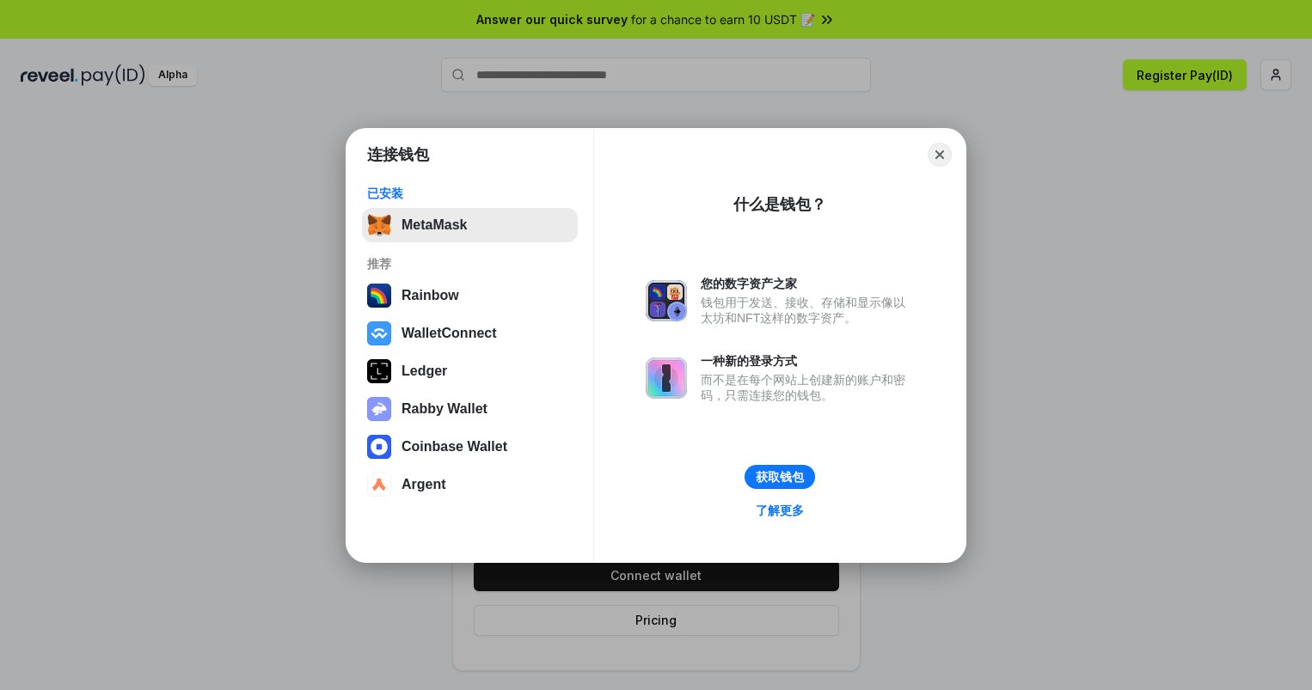 The image size is (1312, 690). I want to click on div: 钱包用于发送、接收、存储和显示像以太坊和NFT这样的数字资产。, so click(807, 310).